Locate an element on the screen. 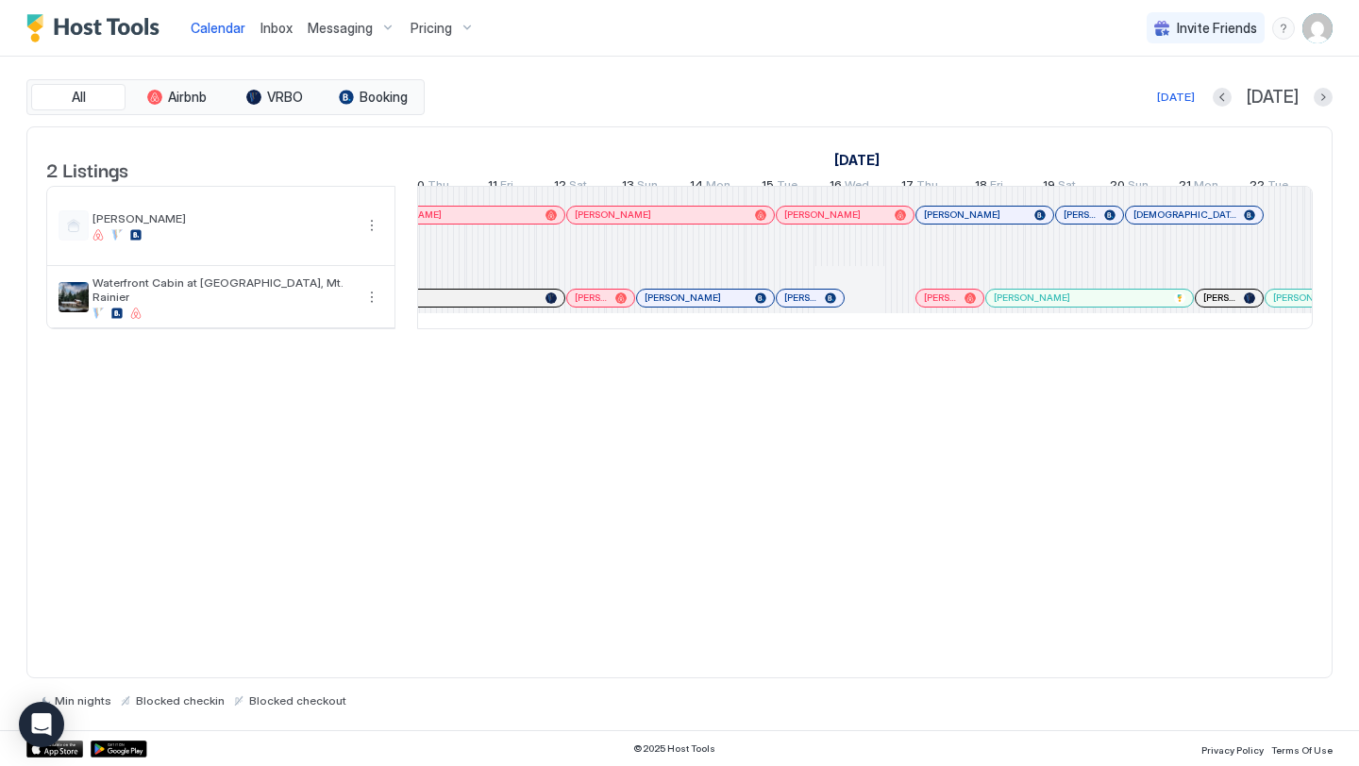  a: July 19, 2025 is located at coordinates (1059, 187).